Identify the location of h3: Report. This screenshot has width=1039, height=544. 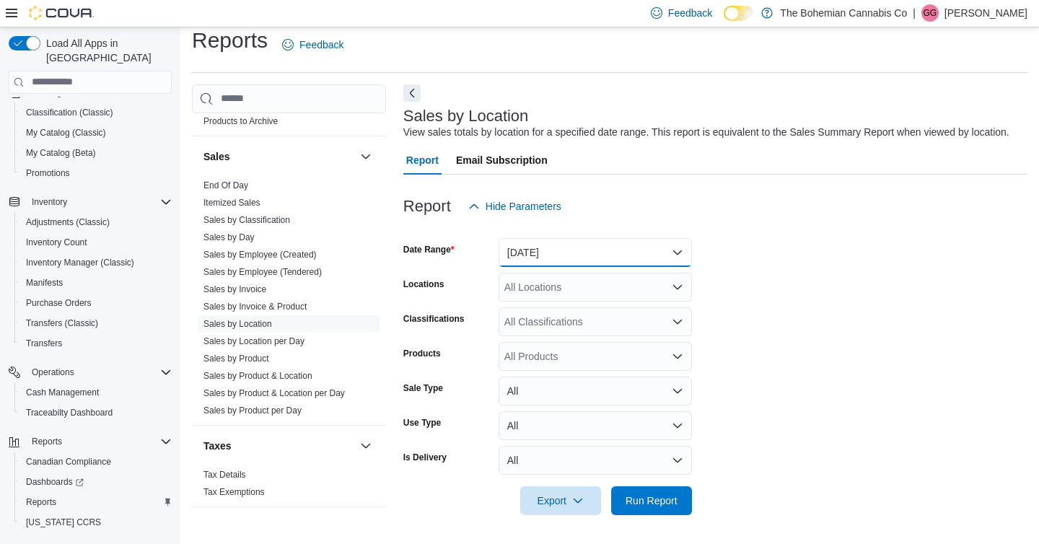
(427, 206).